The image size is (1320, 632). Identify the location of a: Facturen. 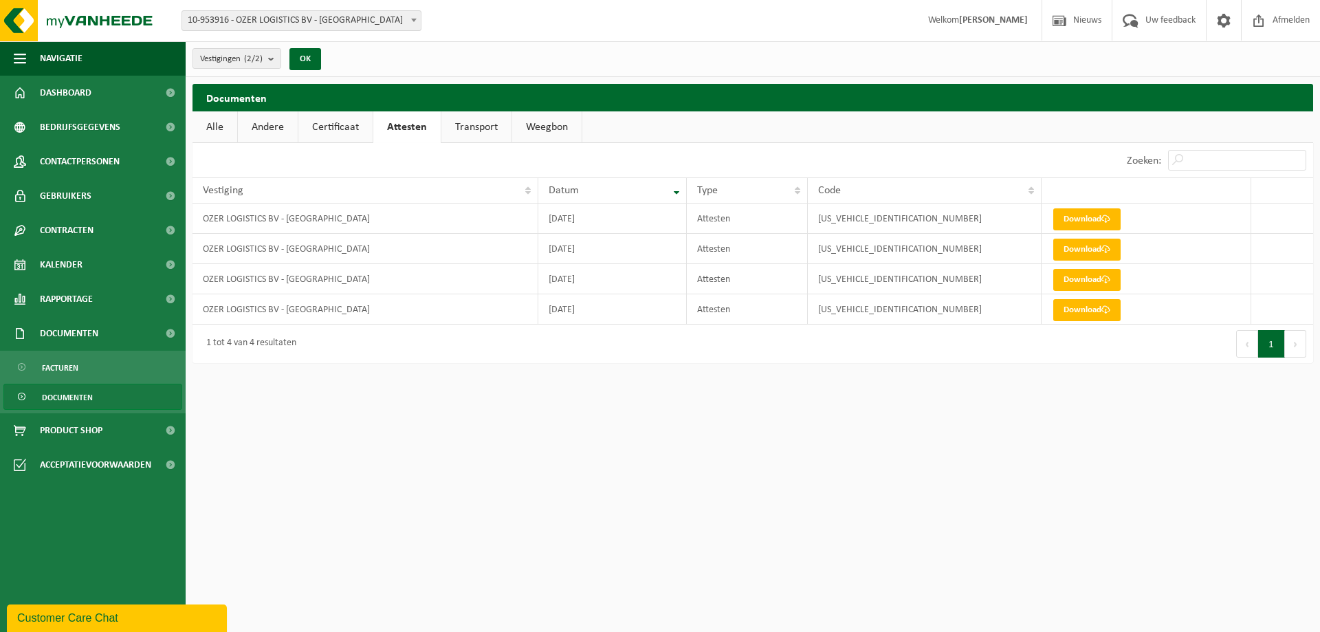
(93, 367).